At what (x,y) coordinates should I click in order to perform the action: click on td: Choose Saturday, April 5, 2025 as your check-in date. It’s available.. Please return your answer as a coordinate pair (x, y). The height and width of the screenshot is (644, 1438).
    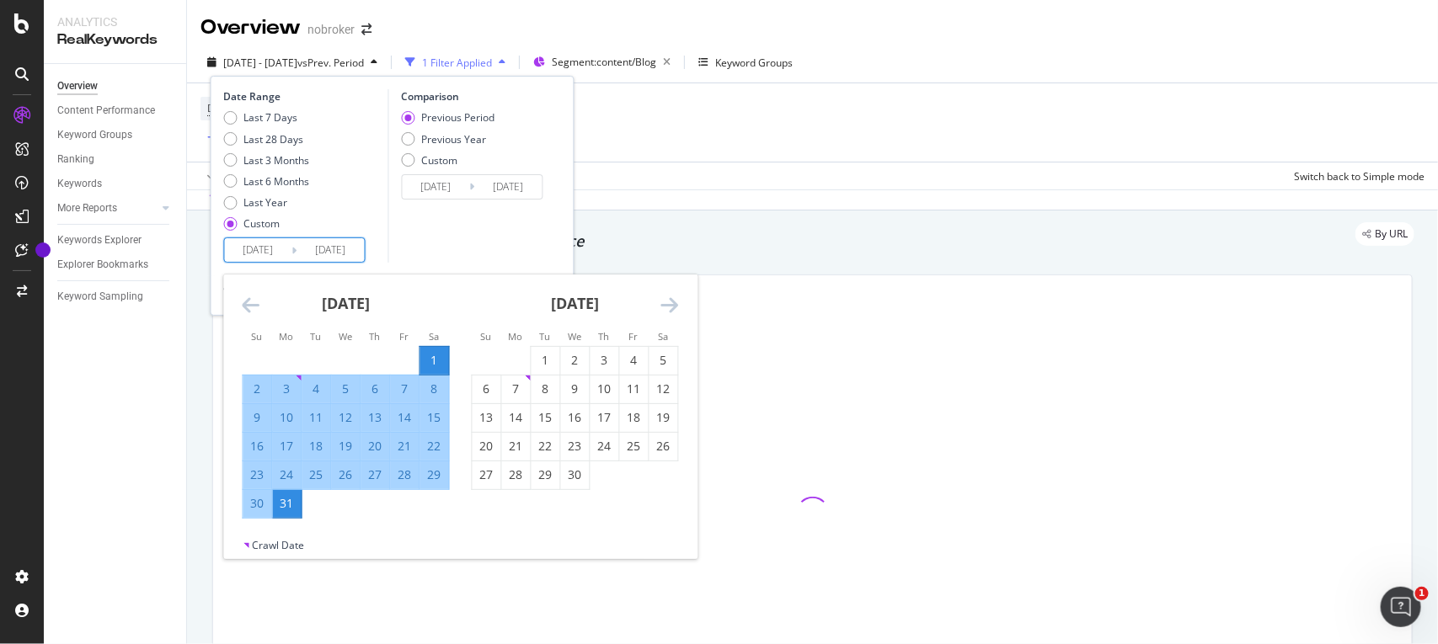
    Looking at the image, I should click on (663, 361).